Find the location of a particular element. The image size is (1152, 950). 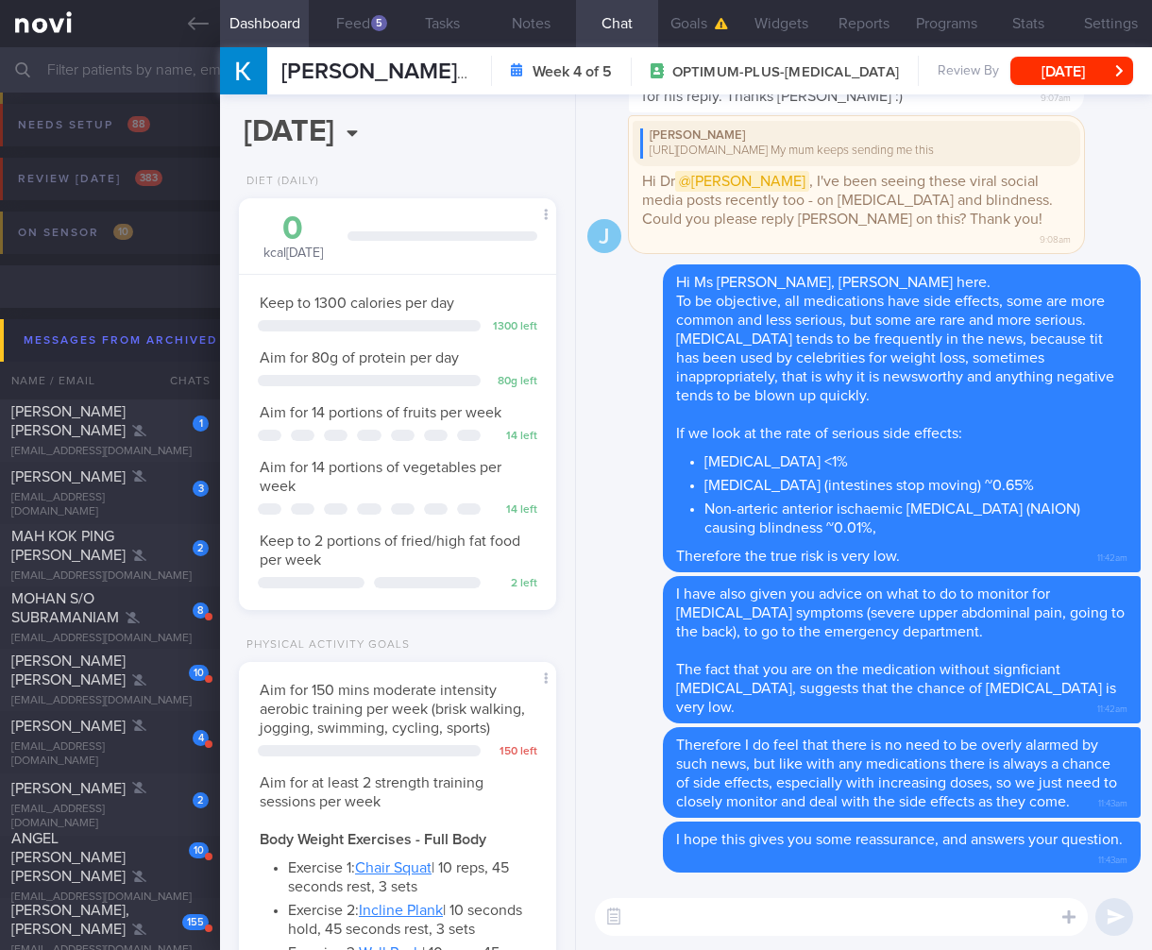

div: Needs setup is located at coordinates (84, 125).